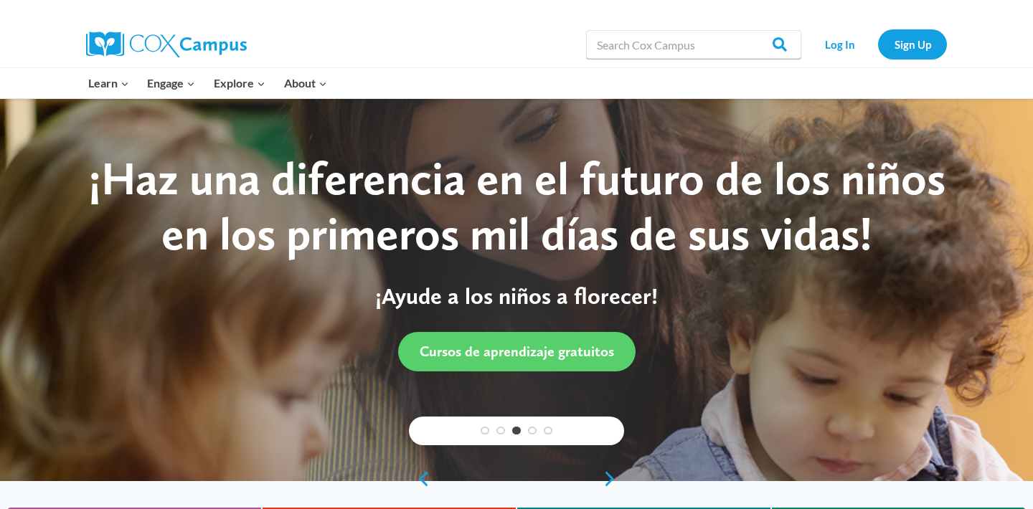 The image size is (1033, 509). Describe the element at coordinates (517, 352) in the screenshot. I see `a: Cursos de aprendizaje gratuitos` at that location.